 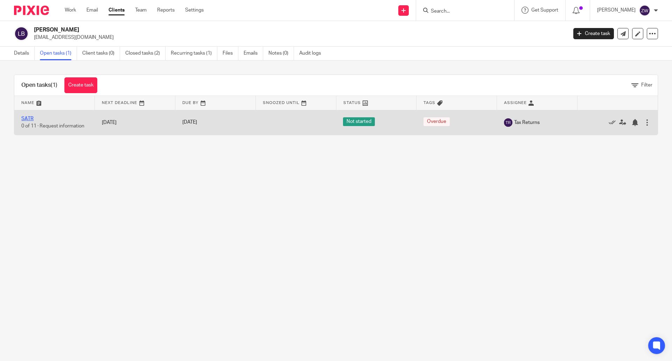 I want to click on a: SATR, so click(x=27, y=119).